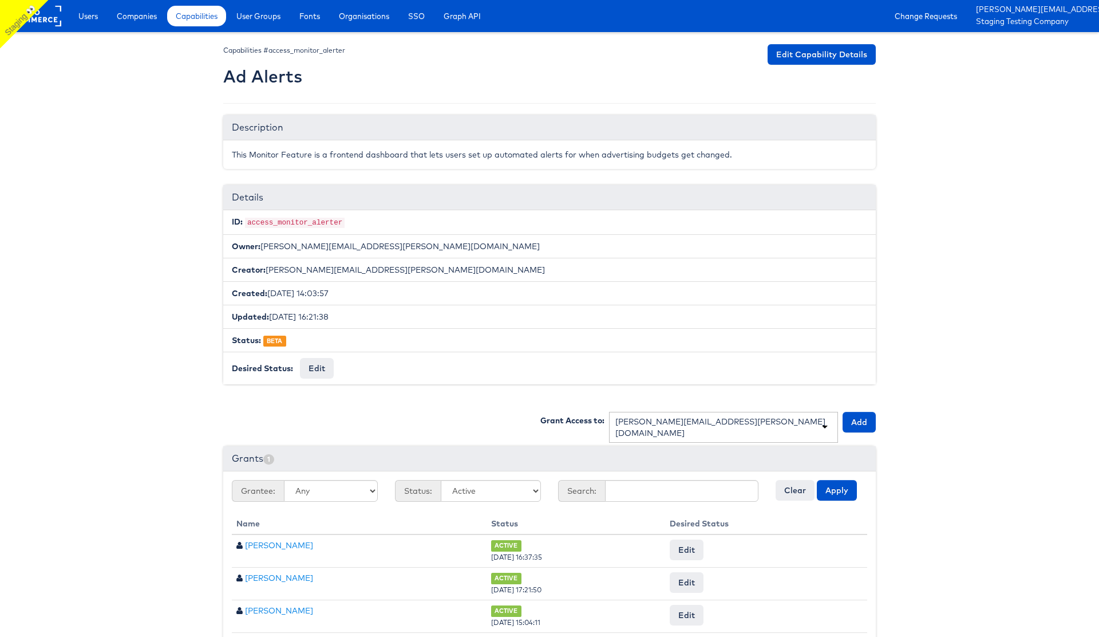 The image size is (1099, 637). Describe the element at coordinates (572, 420) in the screenshot. I see `label: Grant Access to:` at that location.